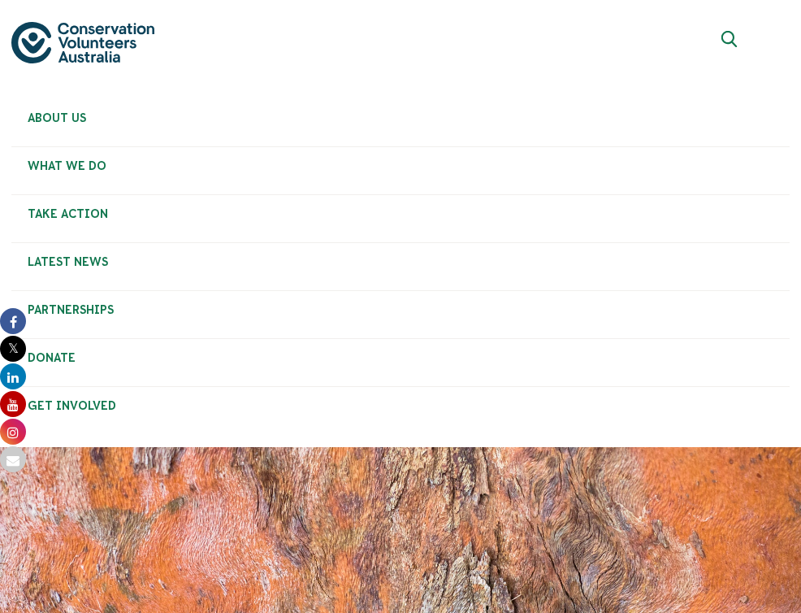 This screenshot has height=613, width=801. I want to click on span: About Us, so click(401, 118).